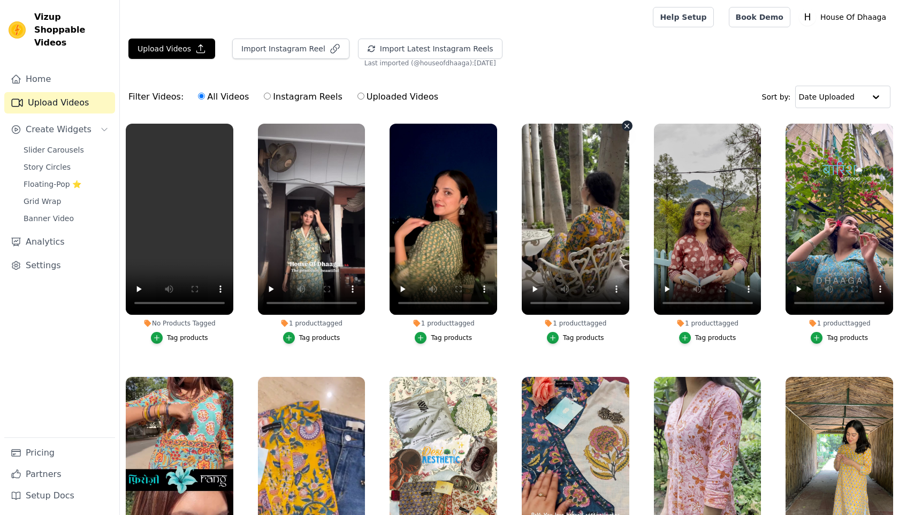  I want to click on a: Analytics, so click(59, 242).